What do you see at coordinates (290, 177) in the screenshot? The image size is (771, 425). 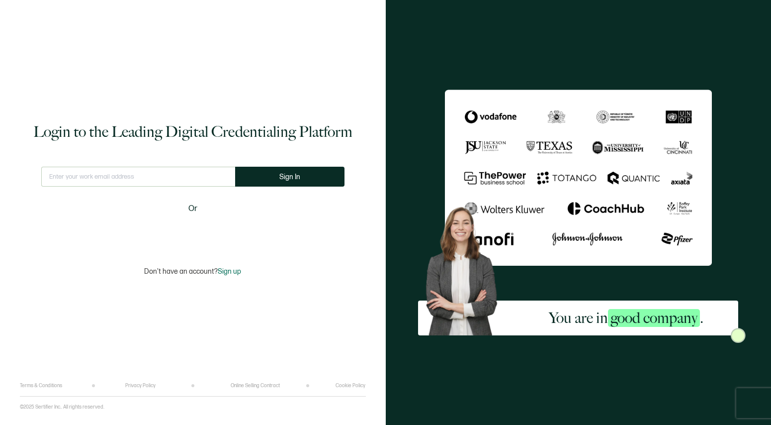 I see `span: Sign In` at bounding box center [290, 177].